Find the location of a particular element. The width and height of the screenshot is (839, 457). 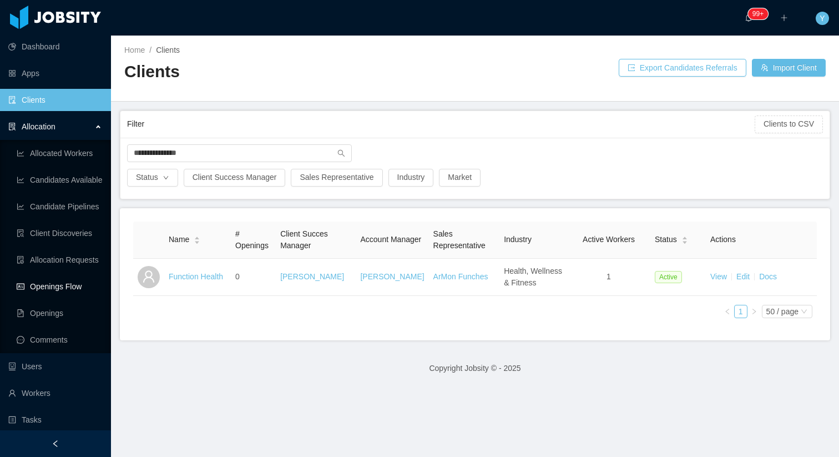

a: View is located at coordinates (719, 276).